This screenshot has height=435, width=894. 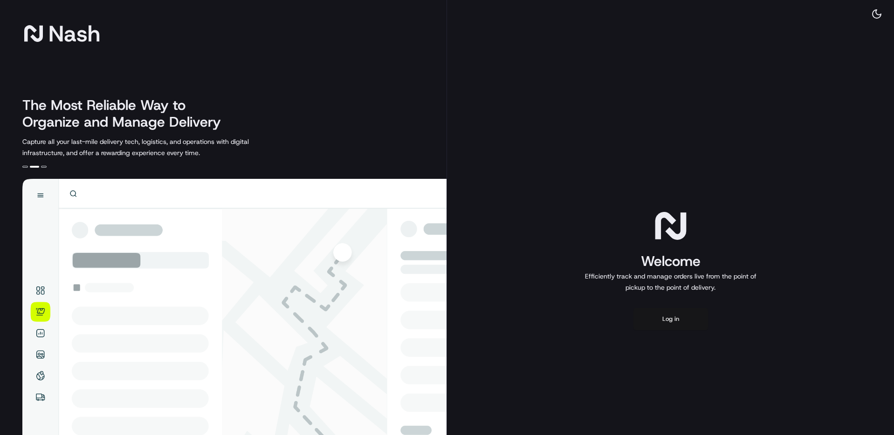 What do you see at coordinates (74, 34) in the screenshot?
I see `span: Nash` at bounding box center [74, 34].